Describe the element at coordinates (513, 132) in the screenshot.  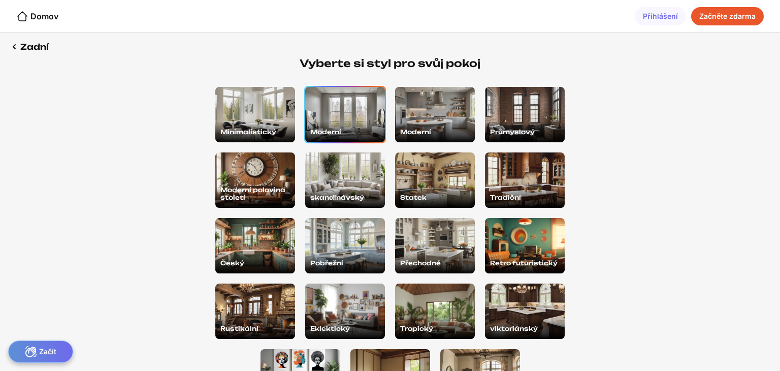
I see `font: Průmyslový` at that location.